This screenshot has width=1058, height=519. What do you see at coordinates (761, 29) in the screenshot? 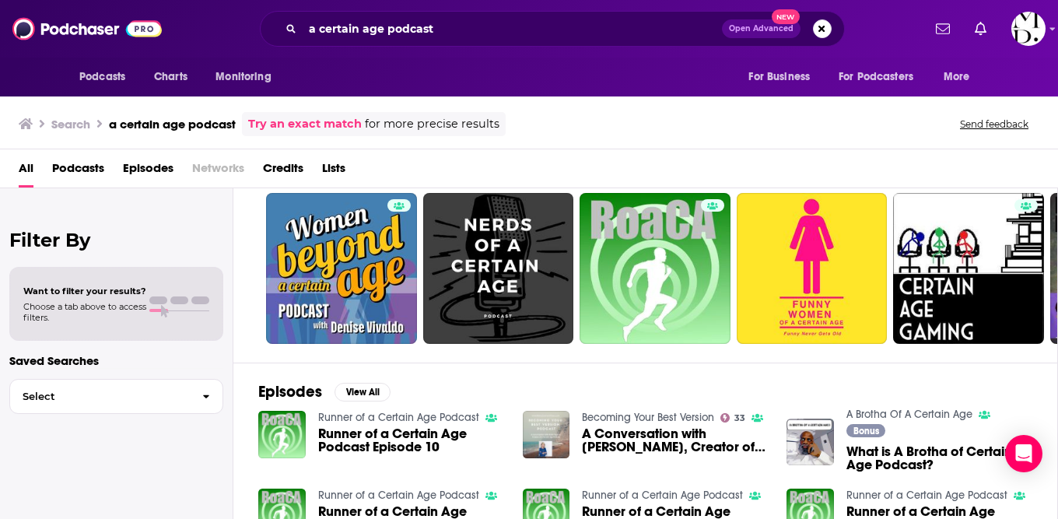
I see `span: Open Advanced` at bounding box center [761, 29].